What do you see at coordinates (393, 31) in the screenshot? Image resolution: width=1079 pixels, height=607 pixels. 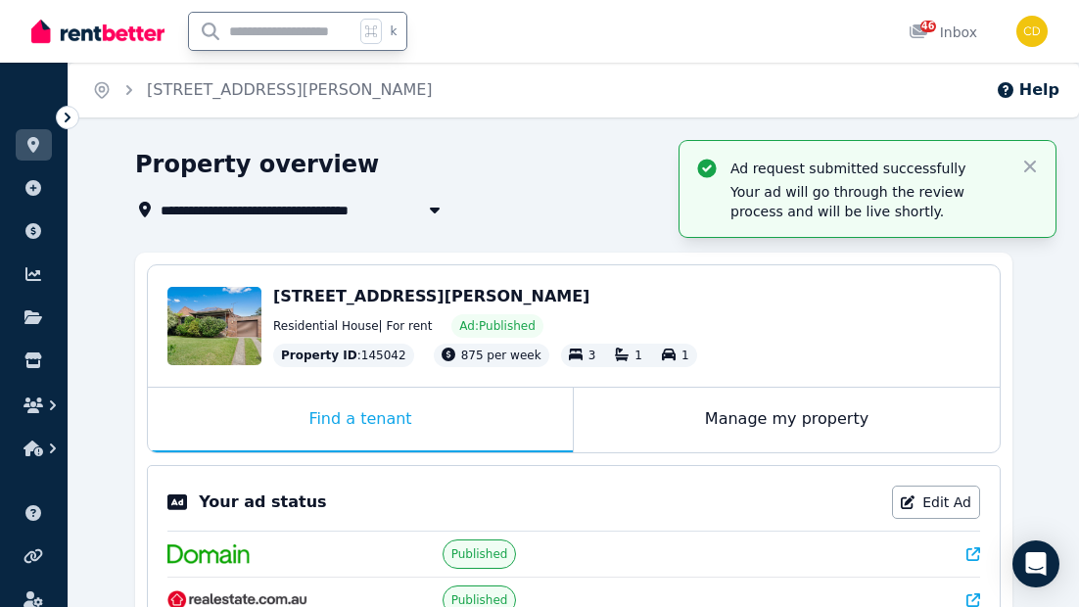 I see `span: k` at bounding box center [393, 31].